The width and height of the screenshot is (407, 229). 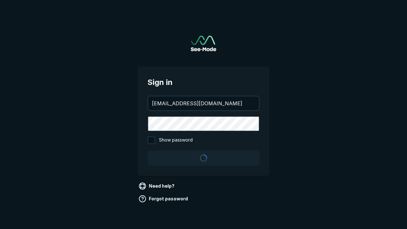 What do you see at coordinates (204, 43) in the screenshot?
I see `img: See-Mode Logo` at bounding box center [204, 43].